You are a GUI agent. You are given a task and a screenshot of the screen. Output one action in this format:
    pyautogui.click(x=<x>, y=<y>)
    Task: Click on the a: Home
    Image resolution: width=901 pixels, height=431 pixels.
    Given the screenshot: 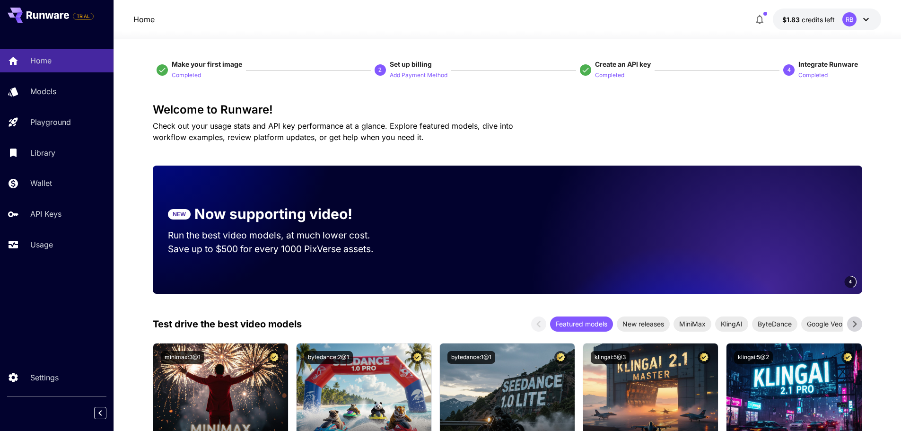 What is the action you would take?
    pyautogui.click(x=144, y=19)
    